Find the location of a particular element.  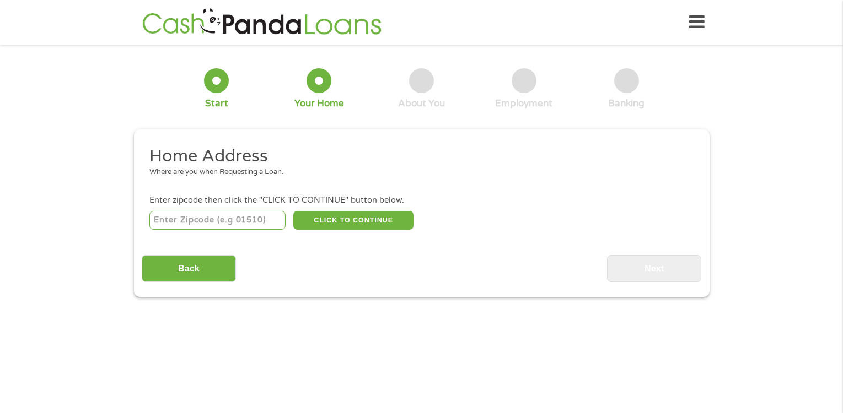

div: Your Home is located at coordinates (319, 104).